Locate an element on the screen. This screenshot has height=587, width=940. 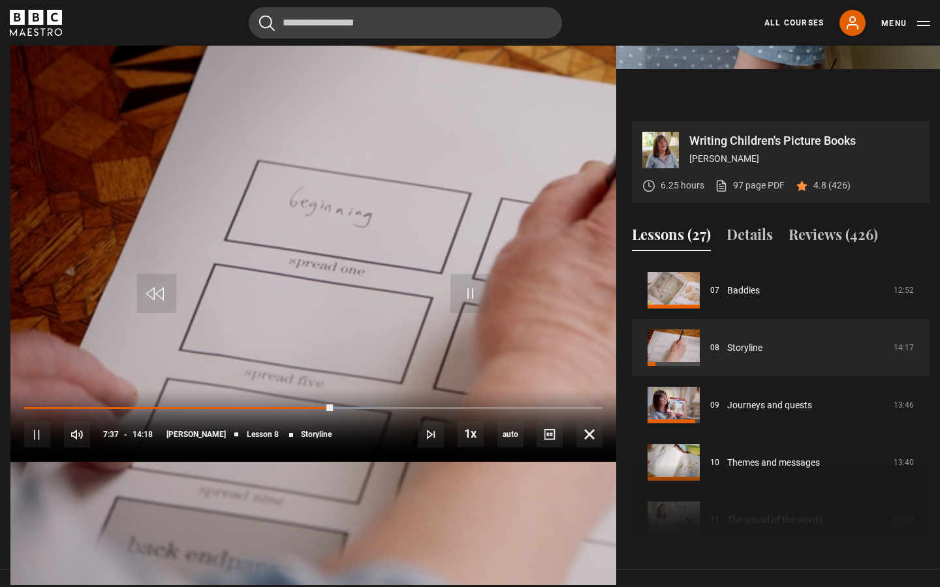
video-js: Video Player is located at coordinates (313, 292).